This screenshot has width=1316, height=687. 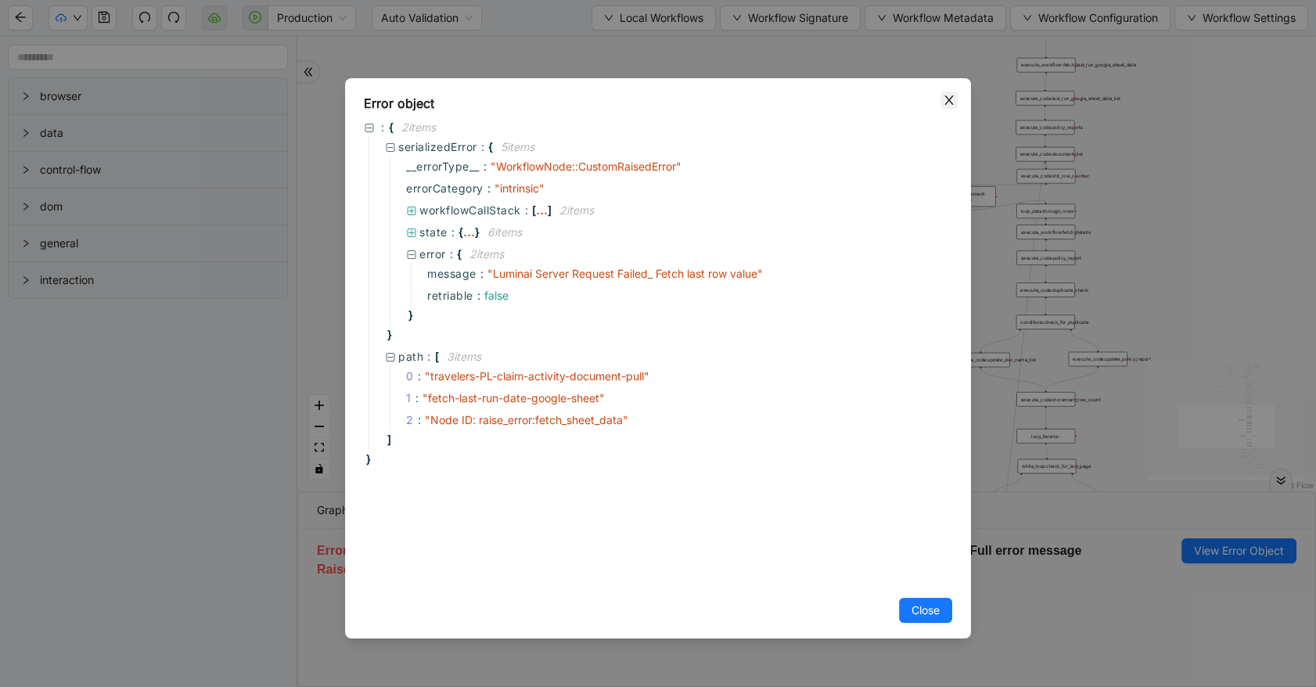 I want to click on span: 1, so click(x=414, y=398).